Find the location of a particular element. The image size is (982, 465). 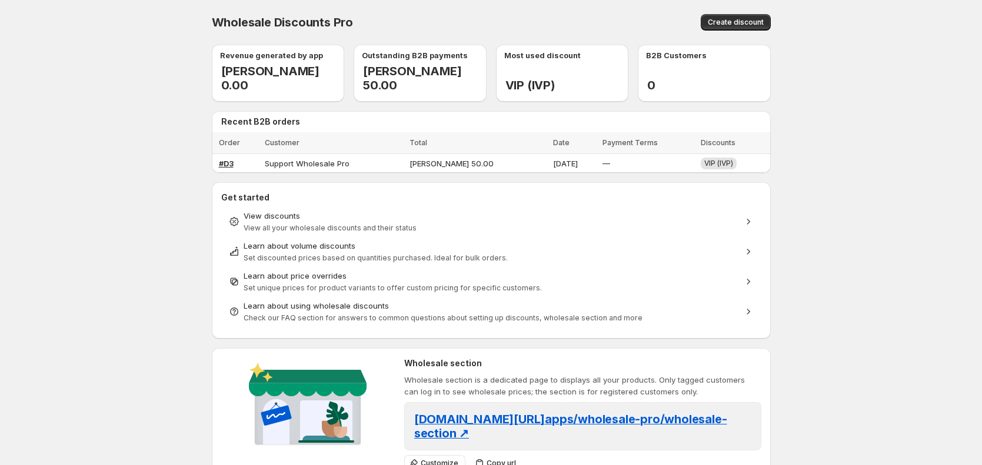

span: View all your wholesale discounts and their status is located at coordinates (330, 228).